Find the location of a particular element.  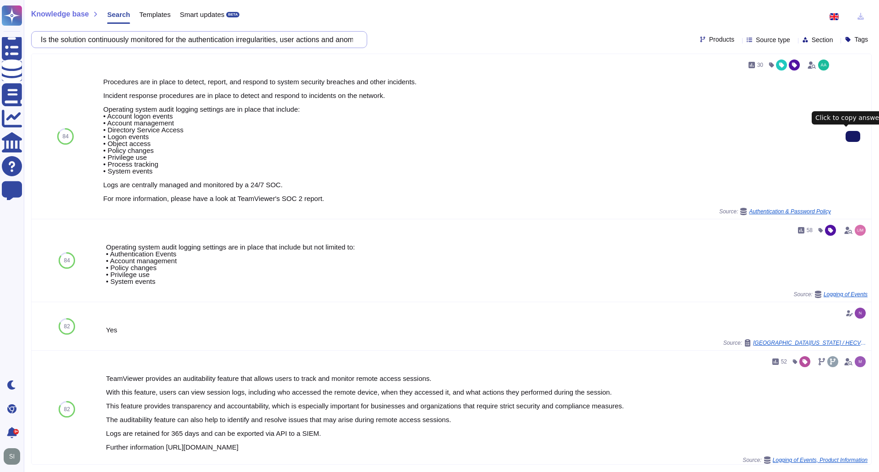

span: Knowledge base is located at coordinates (60, 14).